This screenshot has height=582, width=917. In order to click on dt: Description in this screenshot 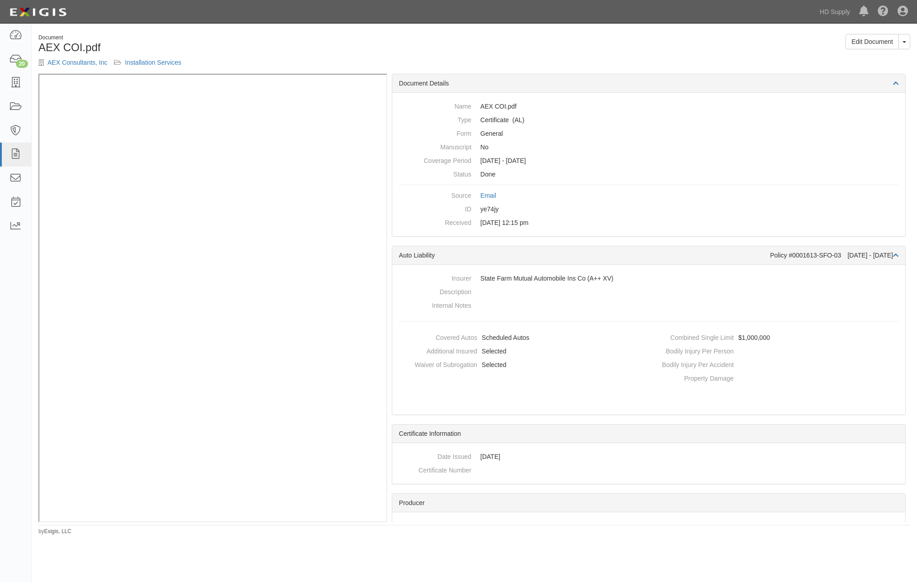, I will do `click(435, 290)`.